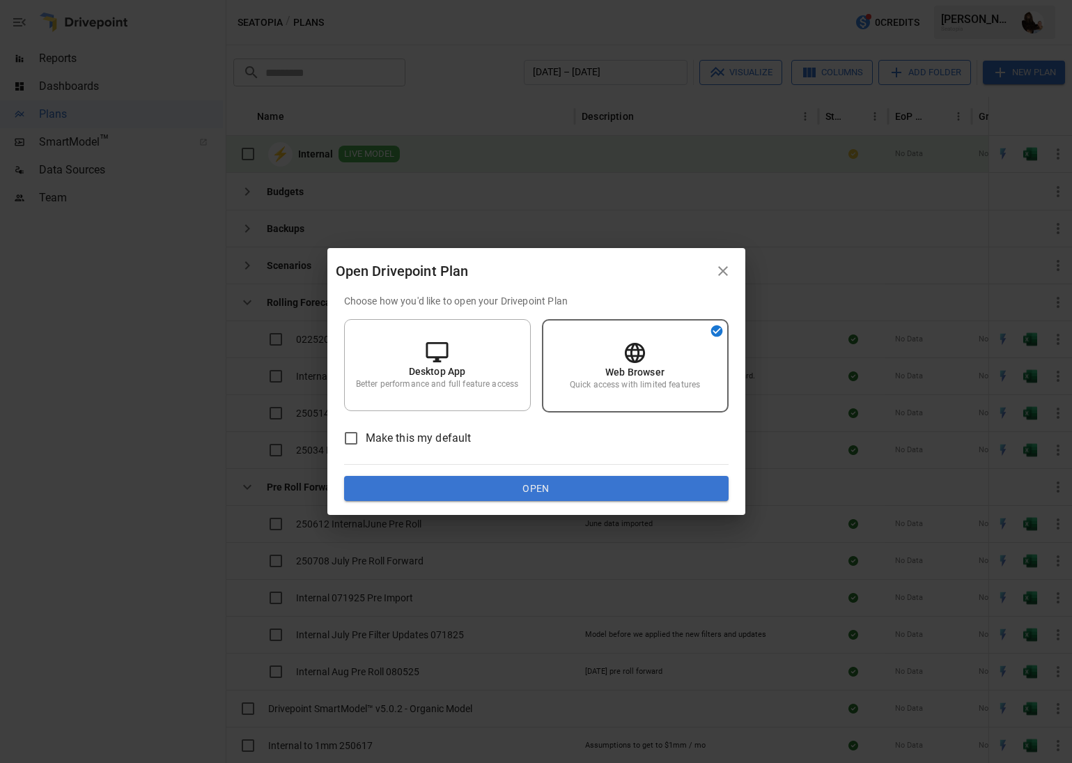 This screenshot has height=763, width=1072. What do you see at coordinates (437, 384) in the screenshot?
I see `p: Better performance and full feature access` at bounding box center [437, 384].